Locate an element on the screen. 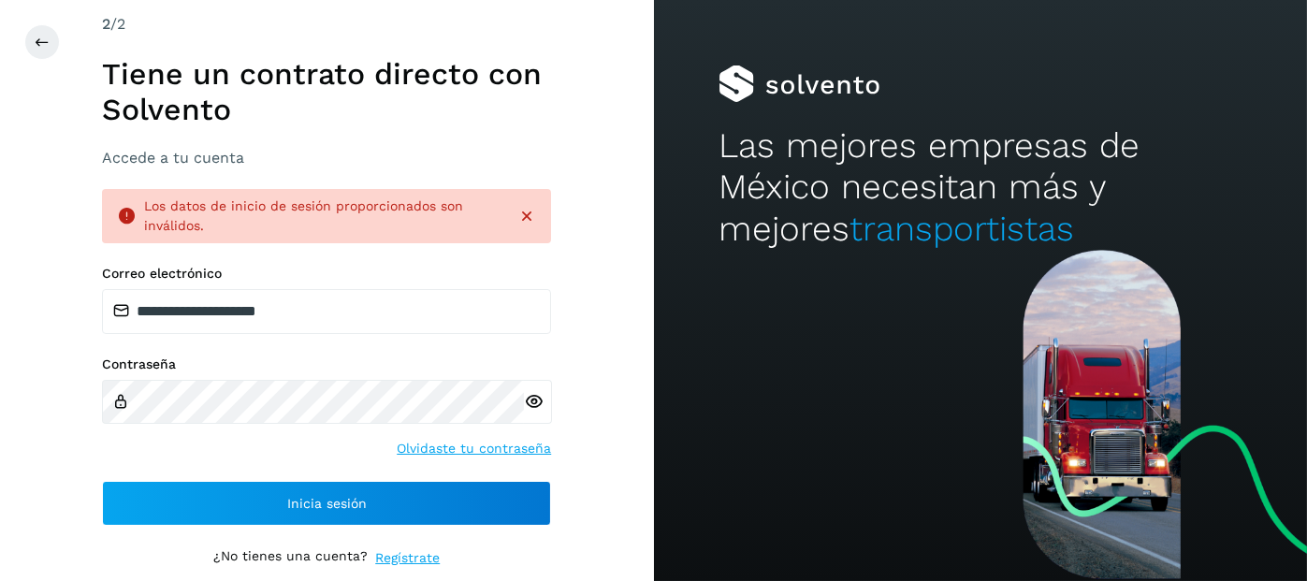 The width and height of the screenshot is (1307, 581). div: /2 is located at coordinates (327, 24).